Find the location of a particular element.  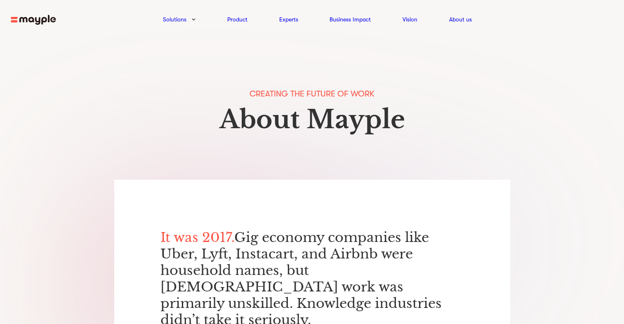

a: Business Impact is located at coordinates (350, 19).